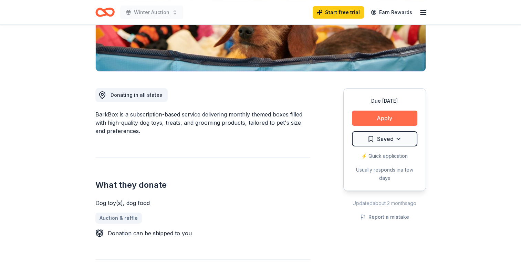  Describe the element at coordinates (385, 217) in the screenshot. I see `button: Report a mistake` at that location.